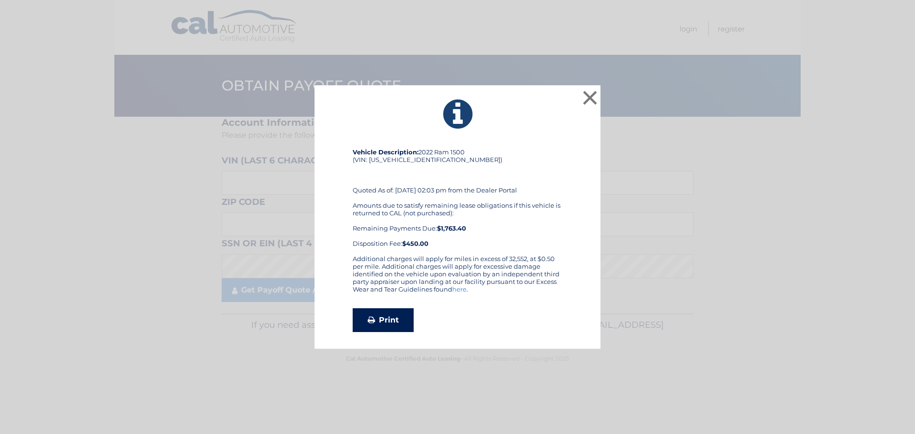 The height and width of the screenshot is (434, 915). Describe the element at coordinates (415, 244) in the screenshot. I see `strong: $450.00` at that location.